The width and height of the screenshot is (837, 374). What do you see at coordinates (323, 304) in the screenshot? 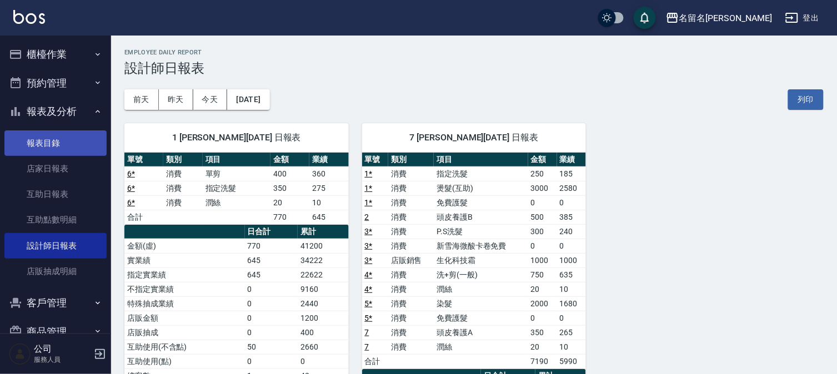
I see `td: 2440` at bounding box center [323, 304].